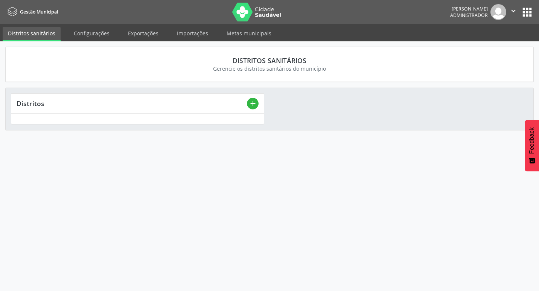 This screenshot has width=539, height=291. Describe the element at coordinates (532, 141) in the screenshot. I see `span: Feedback` at that location.